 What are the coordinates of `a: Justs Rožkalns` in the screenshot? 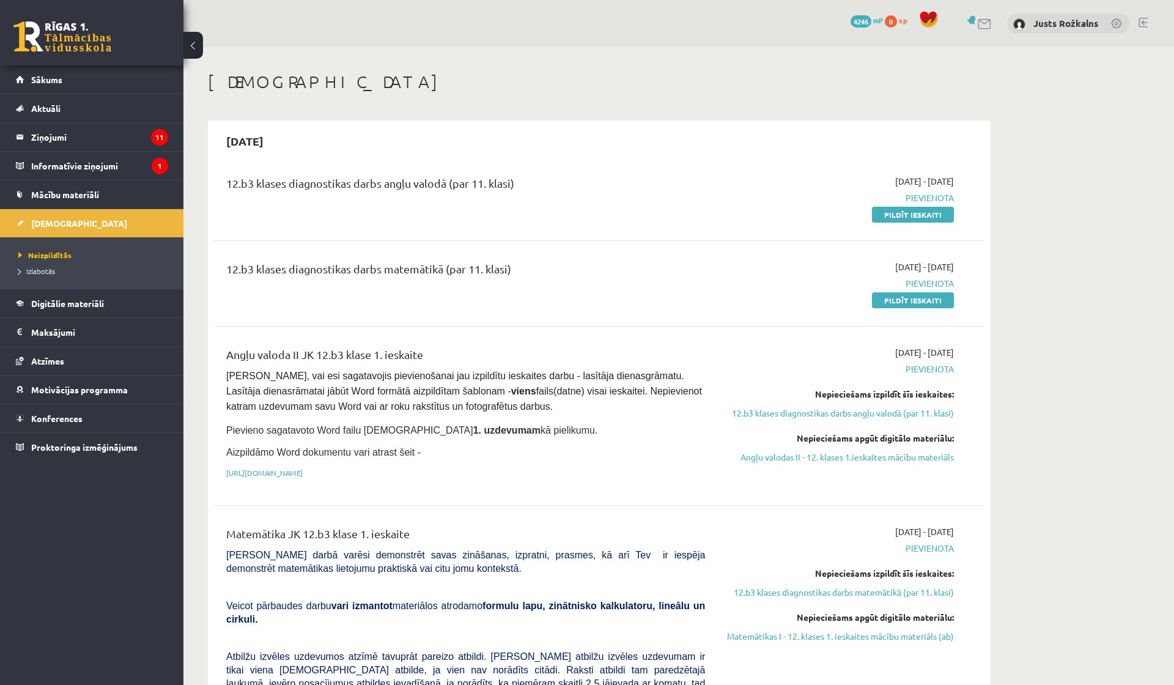 It's located at (1066, 23).